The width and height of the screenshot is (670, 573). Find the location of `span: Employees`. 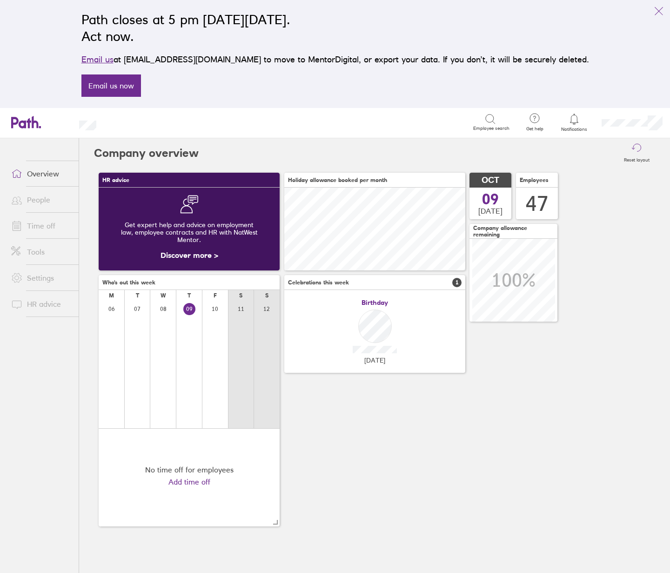

span: Employees is located at coordinates (534, 180).